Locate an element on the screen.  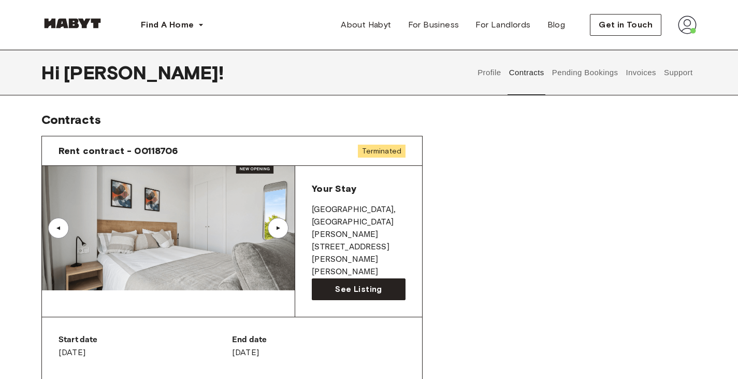
span: Contracts is located at coordinates (71, 119).